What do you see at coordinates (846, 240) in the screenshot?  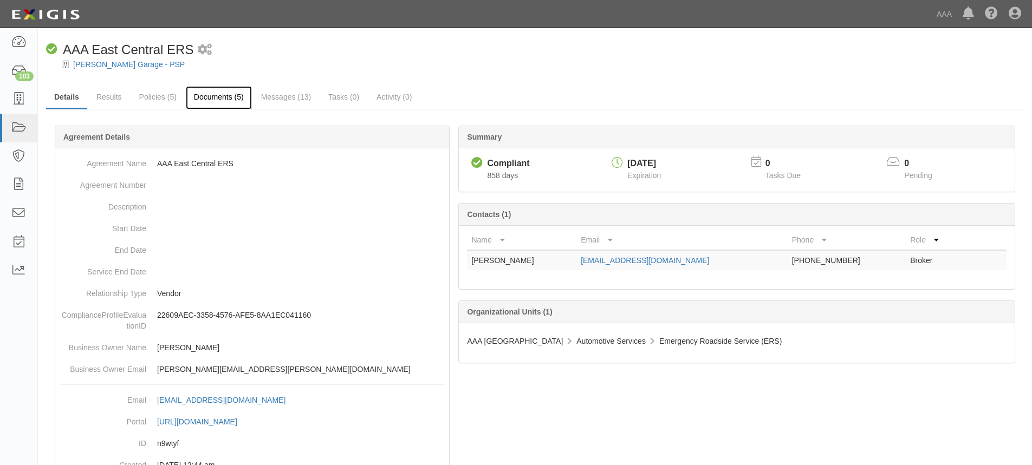 I see `th: Phone` at bounding box center [846, 240].